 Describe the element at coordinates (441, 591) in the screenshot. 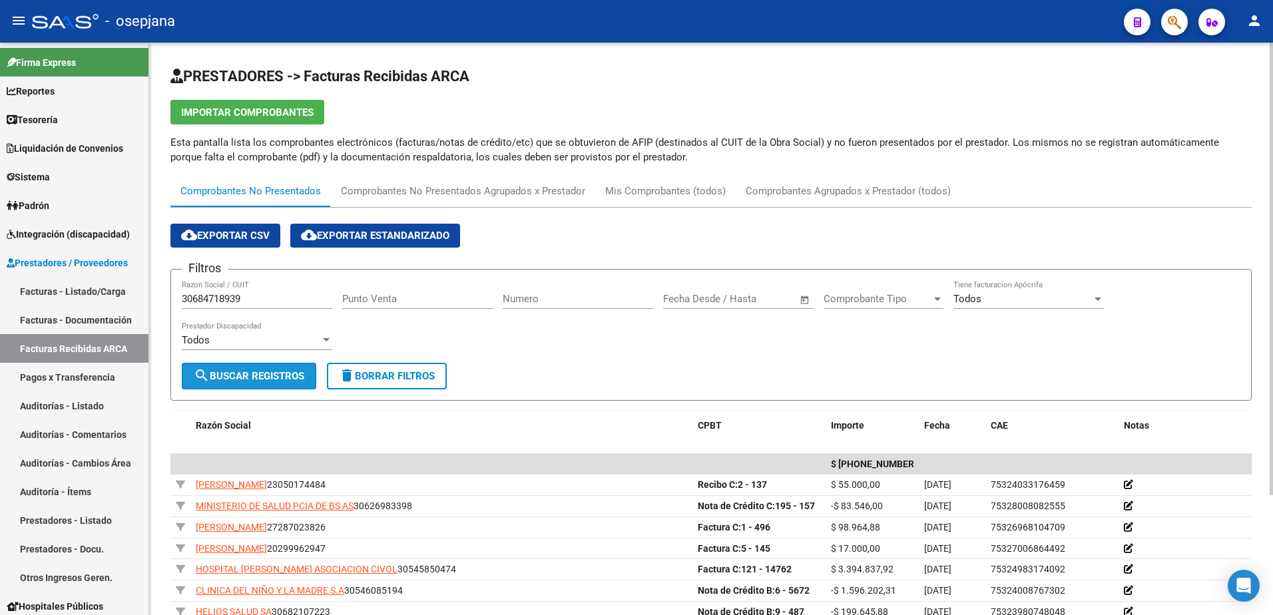

I see `div: 30546085194` at that location.